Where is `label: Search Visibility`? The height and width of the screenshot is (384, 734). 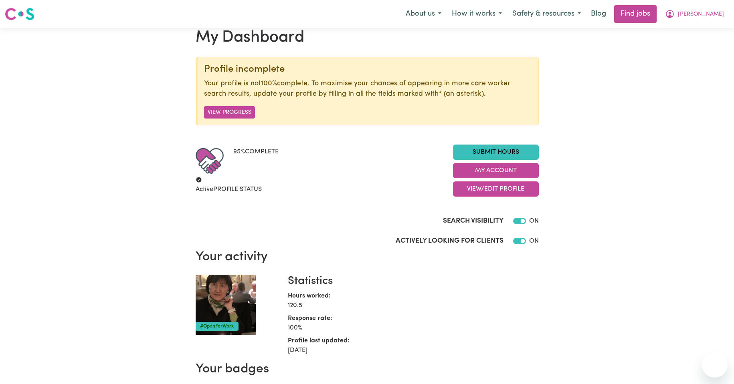
label: Search Visibility is located at coordinates (473, 221).